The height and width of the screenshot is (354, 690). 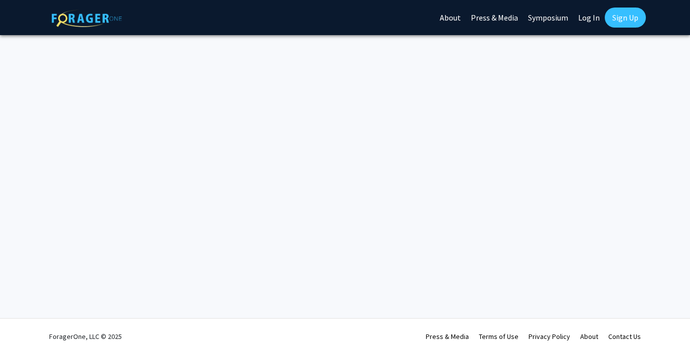 I want to click on a: Terms of Use, so click(x=498, y=336).